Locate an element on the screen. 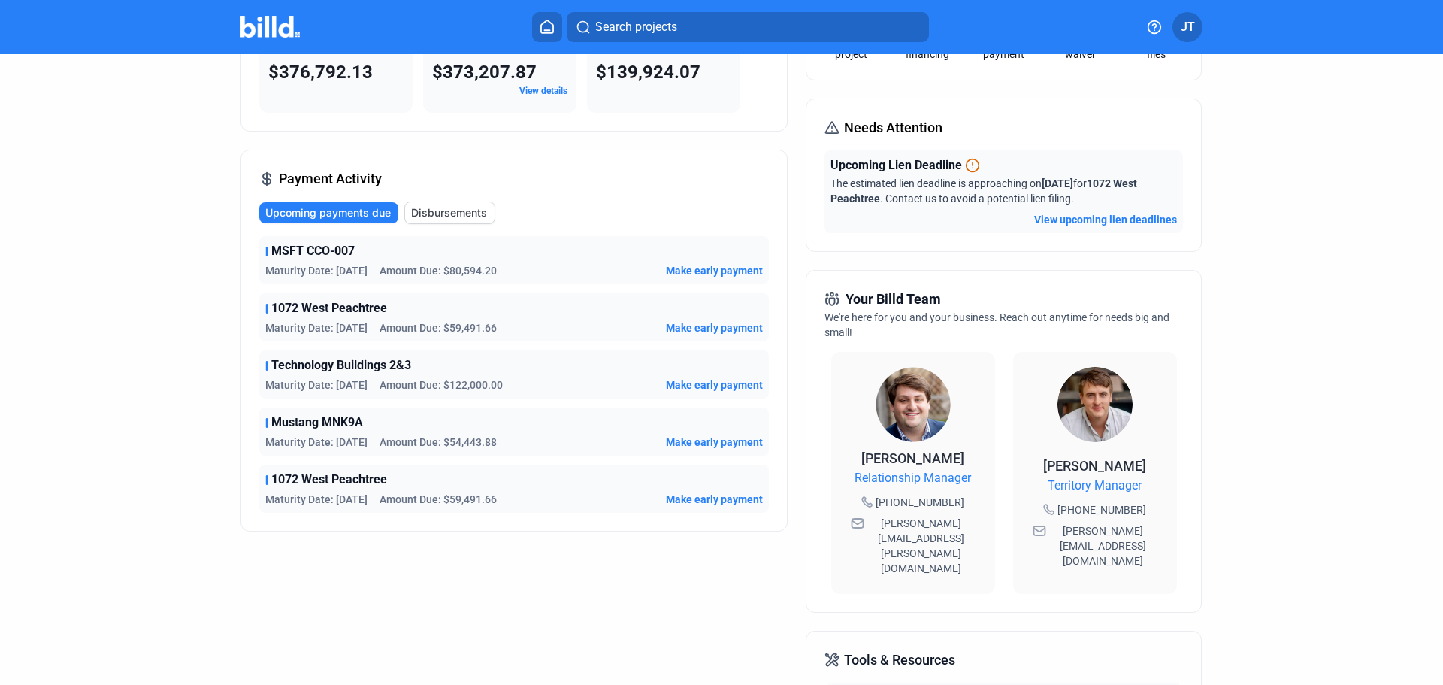 The image size is (1443, 685). span: Relationship Manager is located at coordinates (912, 478).